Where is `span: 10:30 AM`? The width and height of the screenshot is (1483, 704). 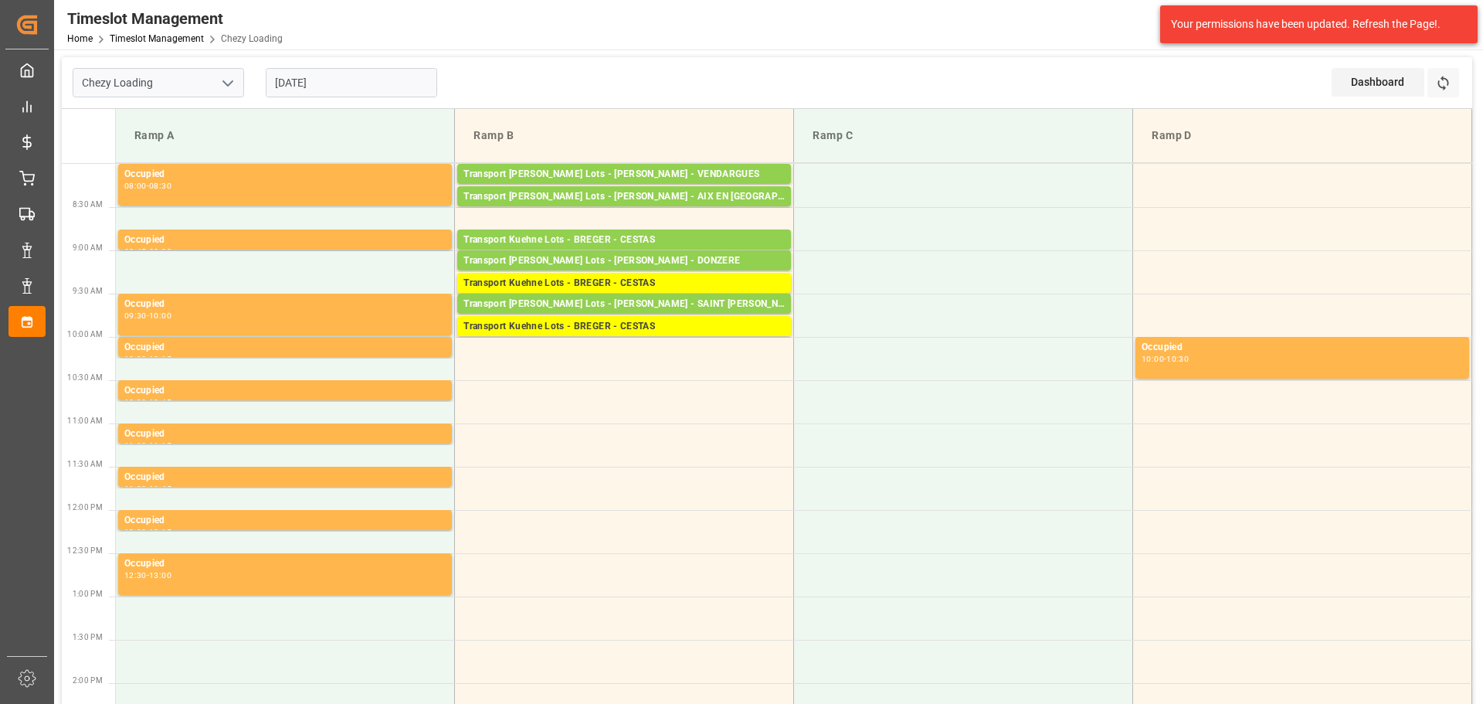 span: 10:30 AM is located at coordinates (85, 377).